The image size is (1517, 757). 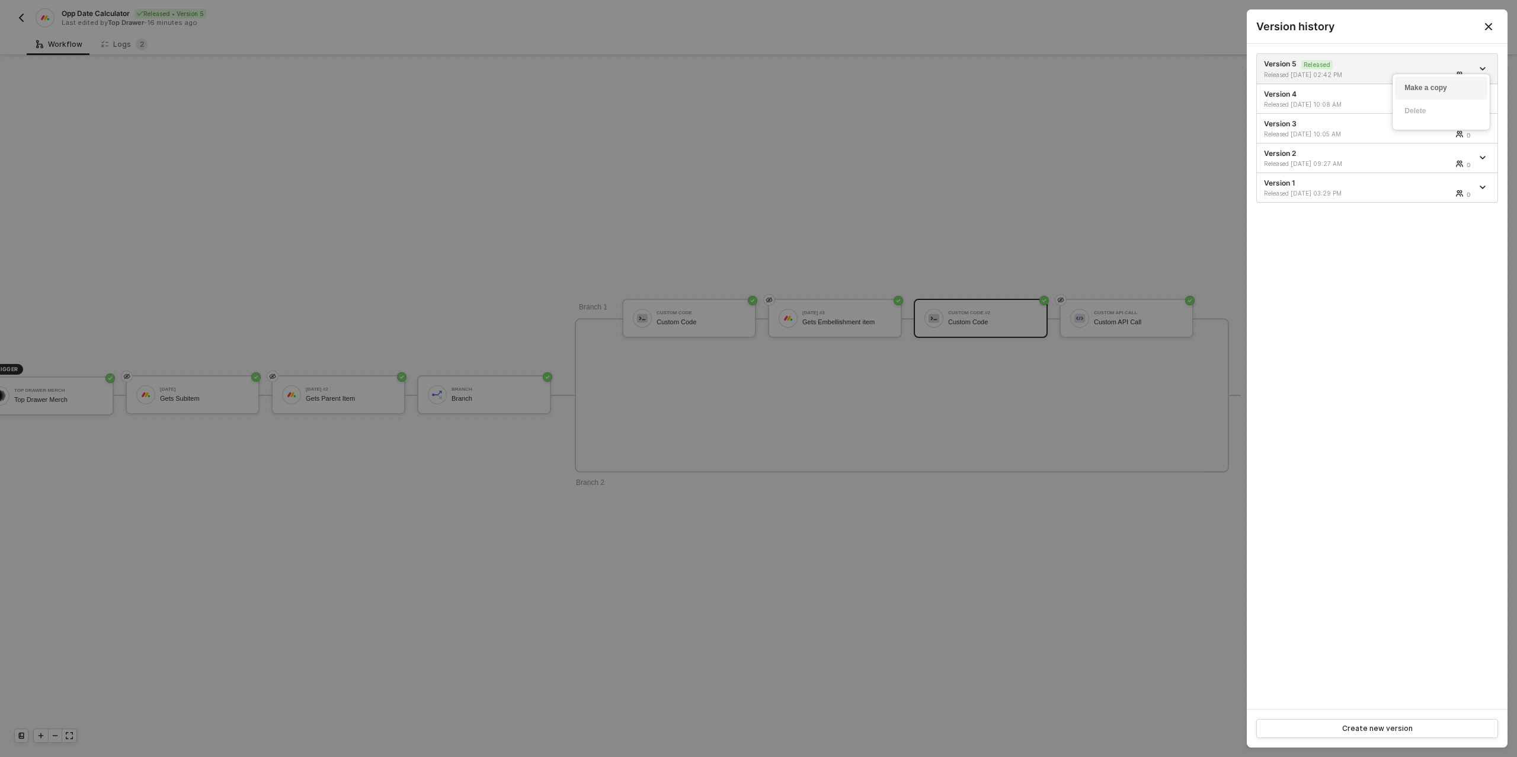 What do you see at coordinates (1368, 187) in the screenshot?
I see `div: Version 1` at bounding box center [1368, 187].